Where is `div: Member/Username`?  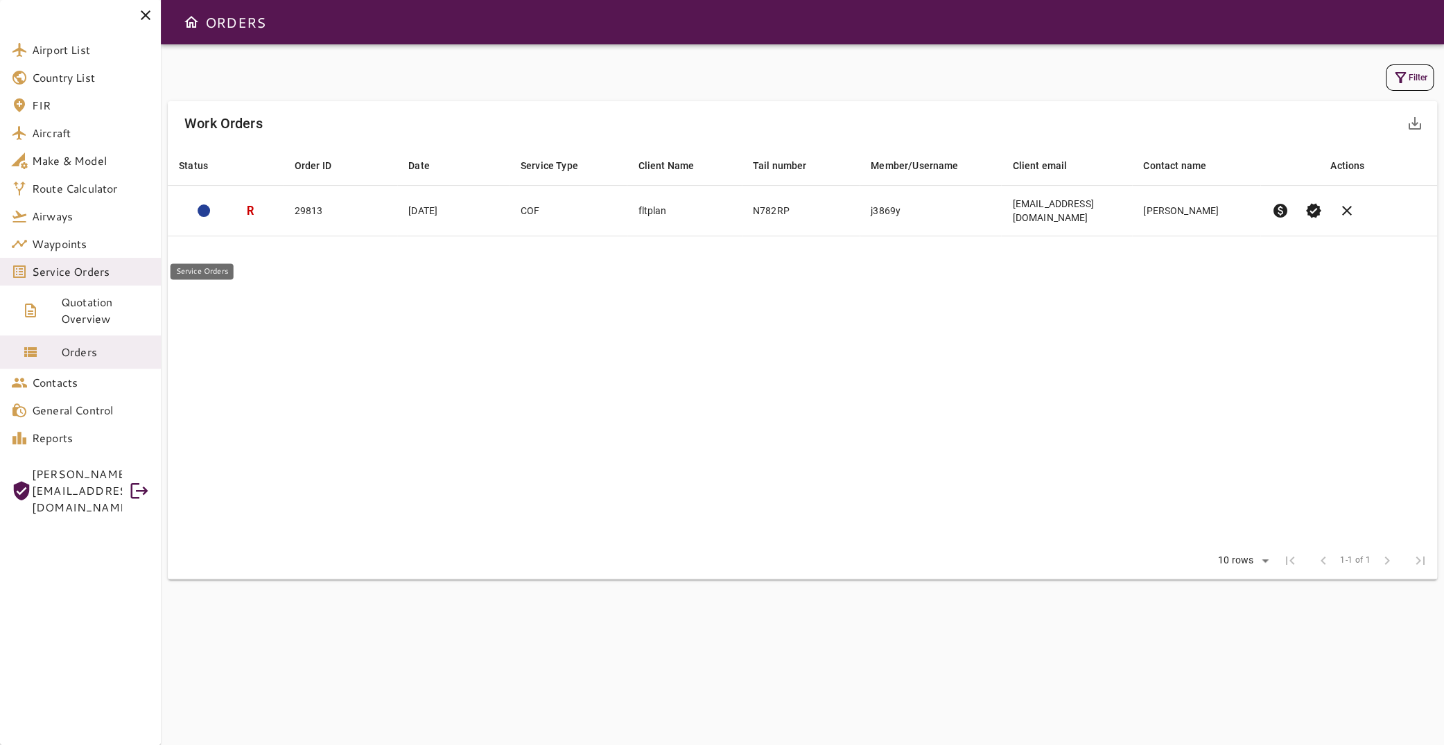
div: Member/Username is located at coordinates (914, 166).